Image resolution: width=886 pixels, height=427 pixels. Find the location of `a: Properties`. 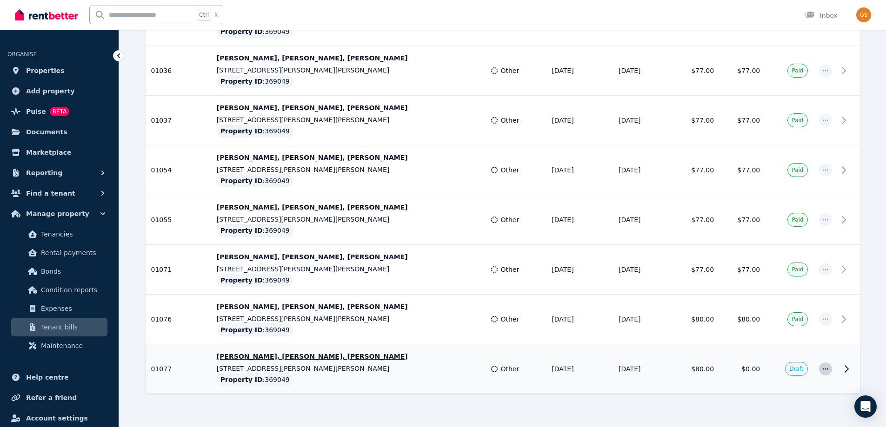

a: Properties is located at coordinates (59, 71).